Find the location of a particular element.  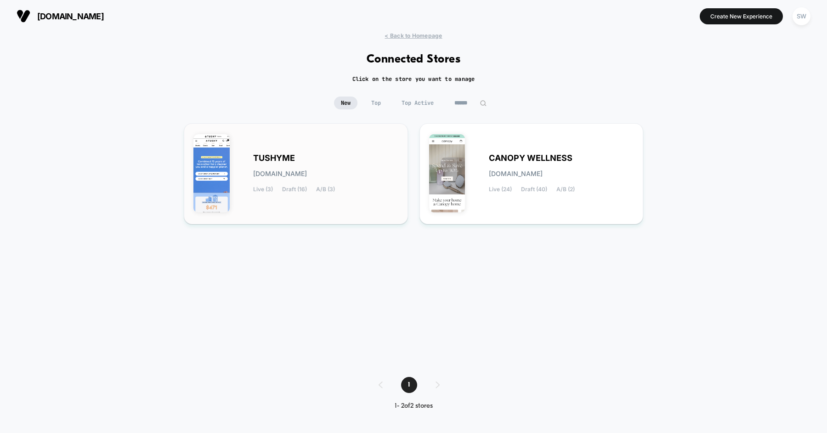

span: Top Active is located at coordinates (417, 103).